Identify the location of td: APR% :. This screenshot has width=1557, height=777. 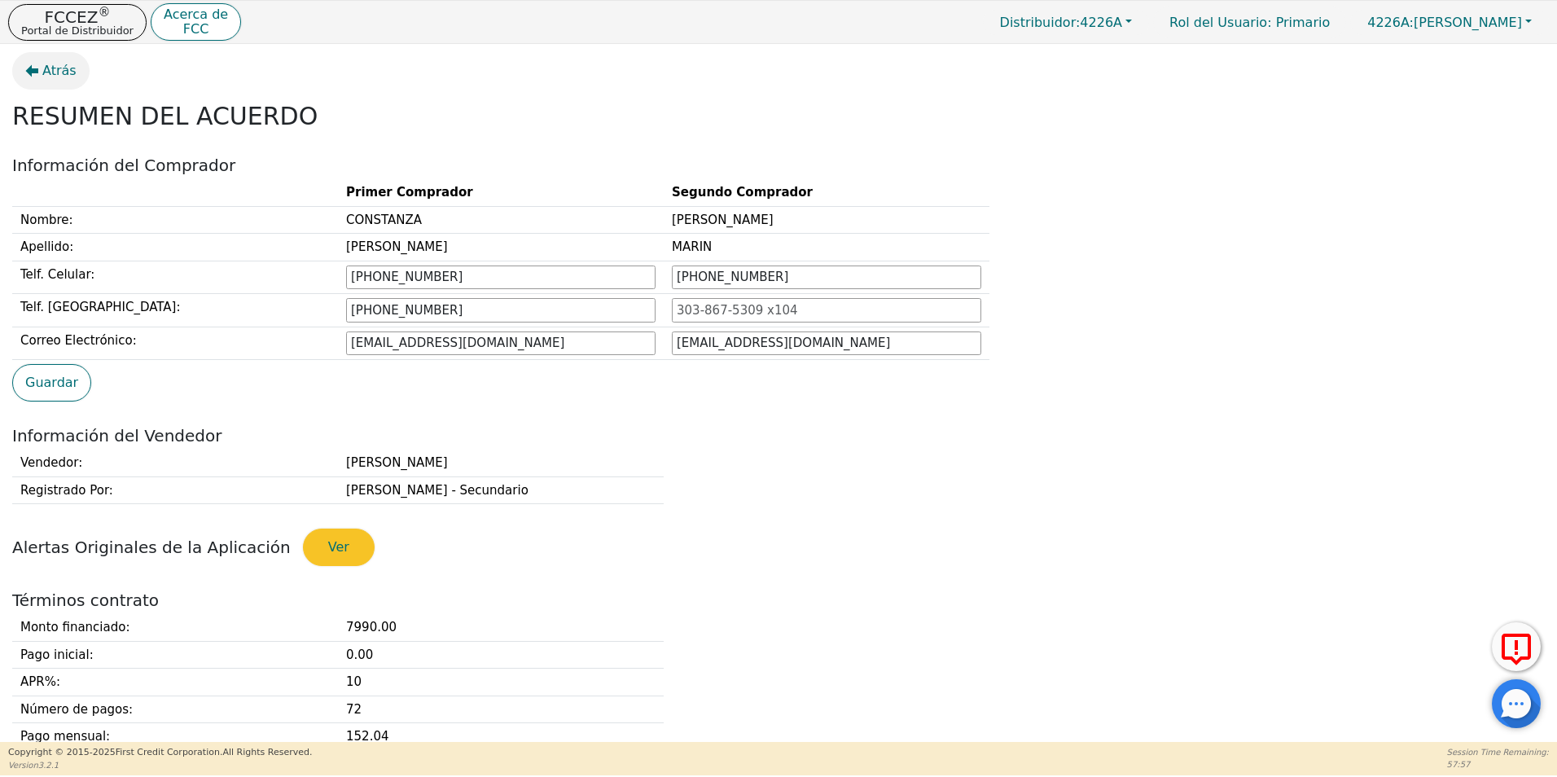
(175, 682).